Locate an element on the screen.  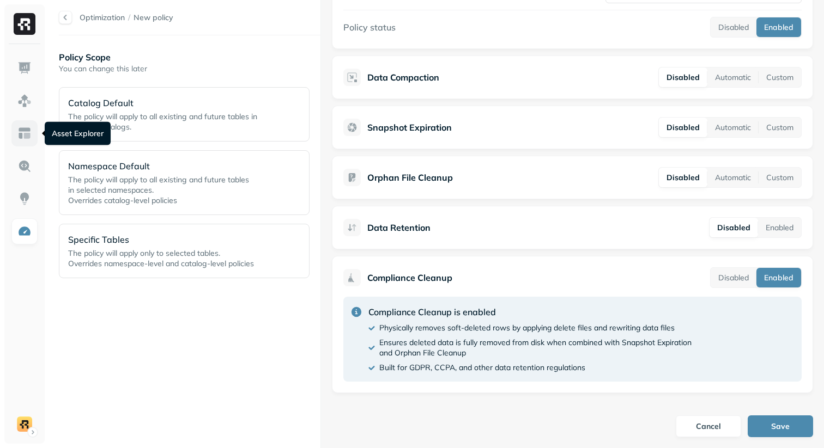
p: Compliance Cleanup is enabled is located at coordinates (530, 312).